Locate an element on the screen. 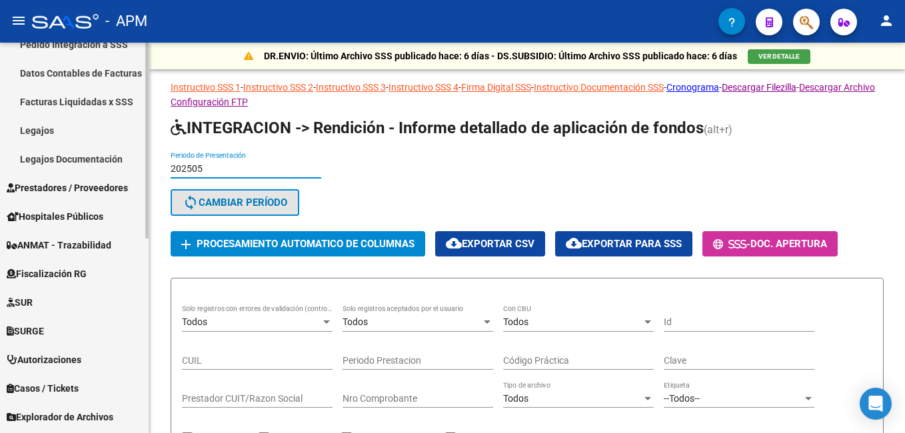 Image resolution: width=905 pixels, height=433 pixels. mat-icon: add is located at coordinates (186, 245).